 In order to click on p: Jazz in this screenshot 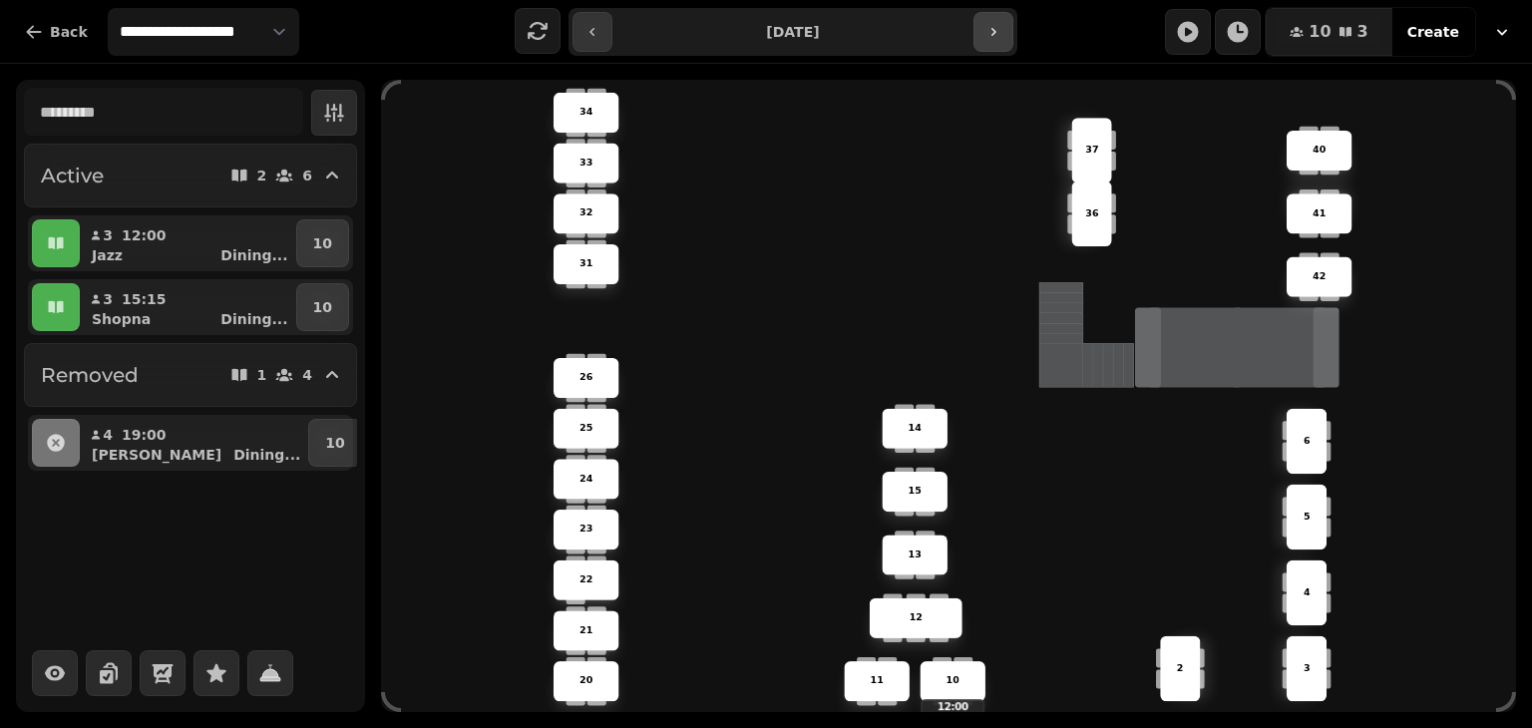, I will do `click(107, 255)`.